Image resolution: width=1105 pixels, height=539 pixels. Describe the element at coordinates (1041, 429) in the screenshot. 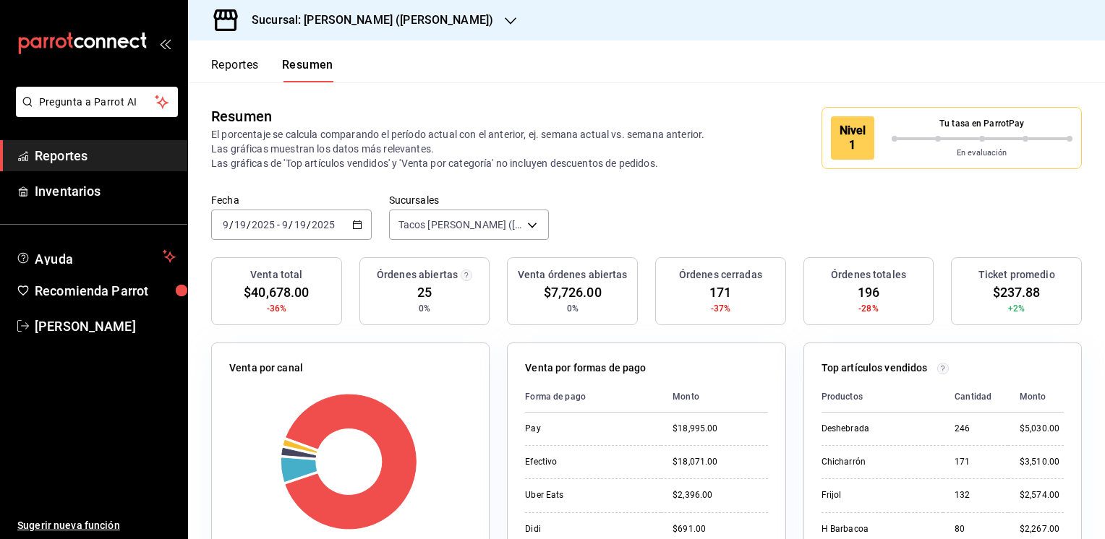

I see `div: $5,030.00` at that location.